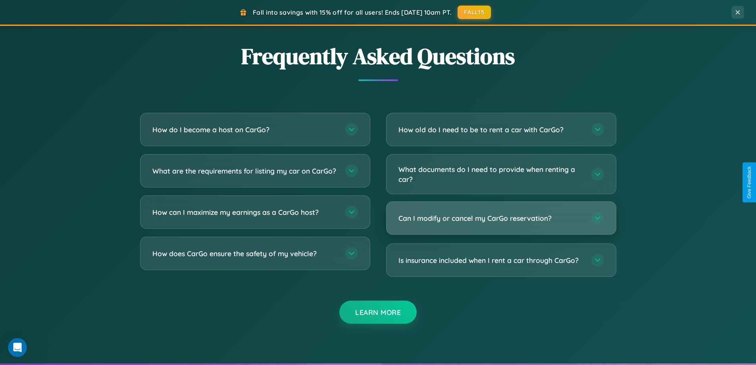  What do you see at coordinates (491, 218) in the screenshot?
I see `h3: Can I modify or cancel my CarGo reservation?` at bounding box center [491, 218].